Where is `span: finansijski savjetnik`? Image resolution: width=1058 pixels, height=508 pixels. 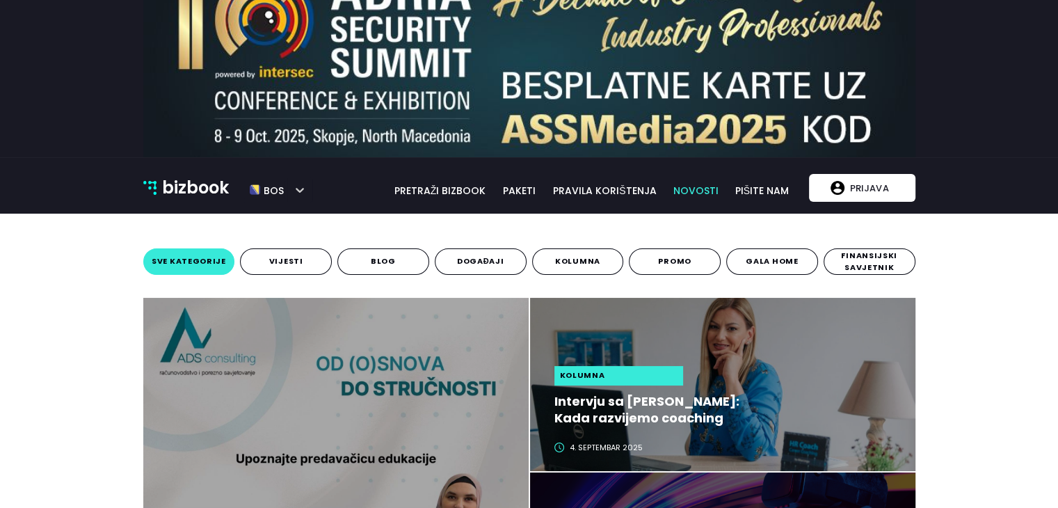
span: finansijski savjetnik is located at coordinates (870, 262).